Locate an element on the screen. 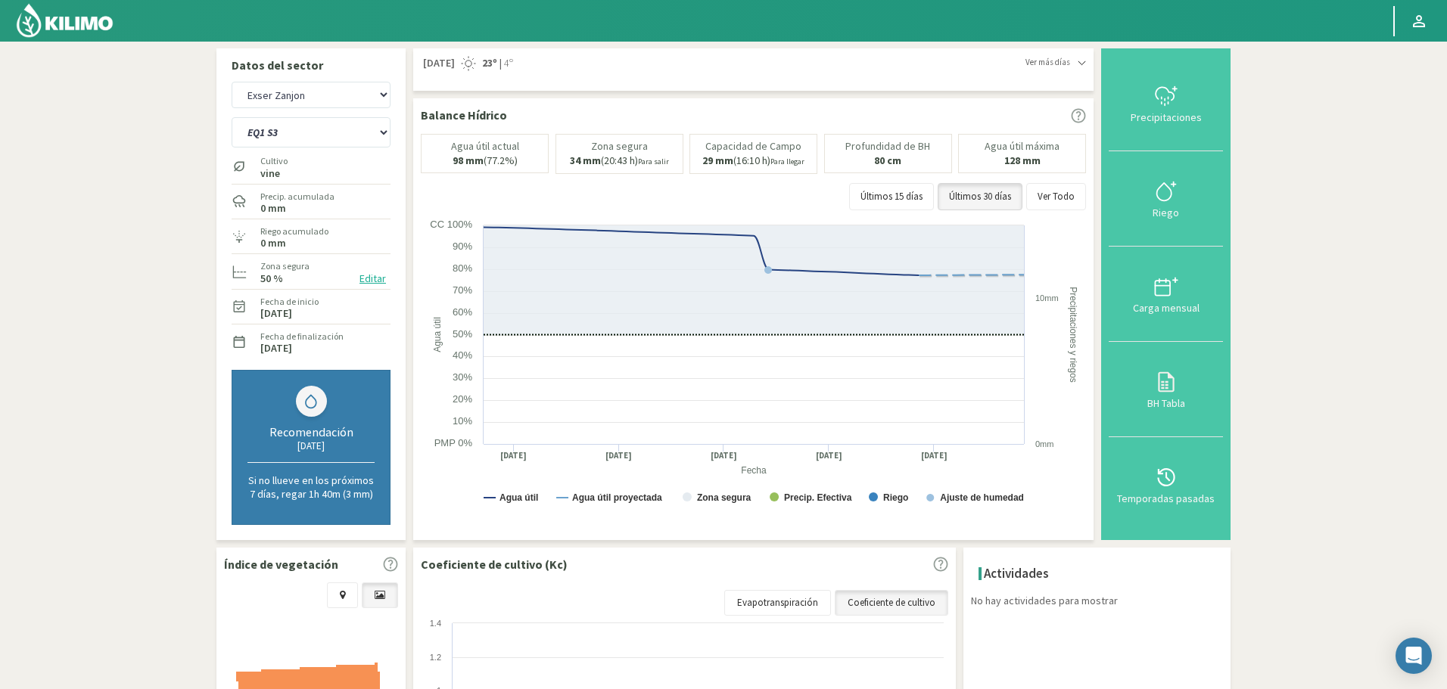 The height and width of the screenshot is (689, 1447). text: Precipitaciones y riegos is located at coordinates (1073, 334).